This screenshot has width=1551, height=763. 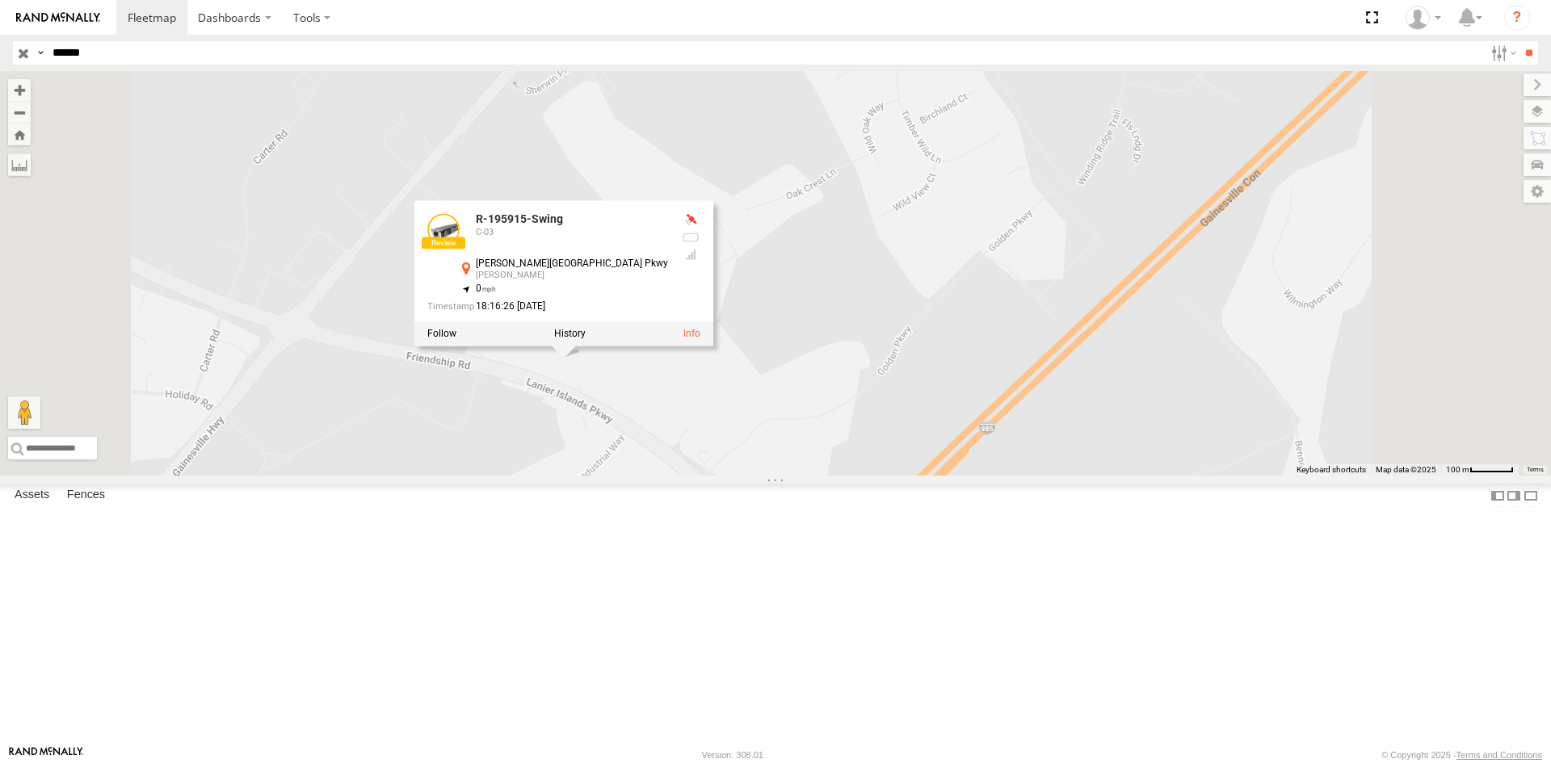 What do you see at coordinates (1502, 53) in the screenshot?
I see `label: Search Filter Options` at bounding box center [1502, 53].